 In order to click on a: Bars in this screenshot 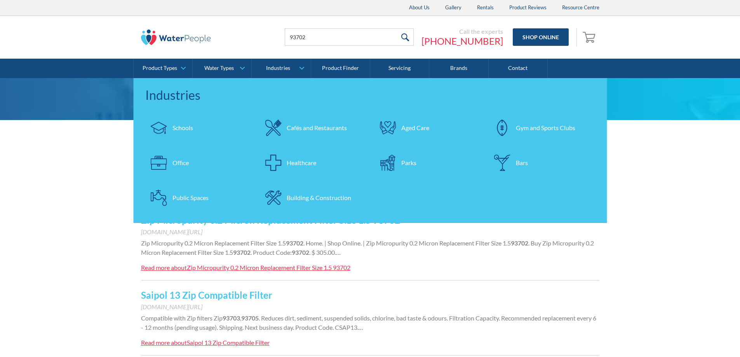, I will do `click(542, 163)`.